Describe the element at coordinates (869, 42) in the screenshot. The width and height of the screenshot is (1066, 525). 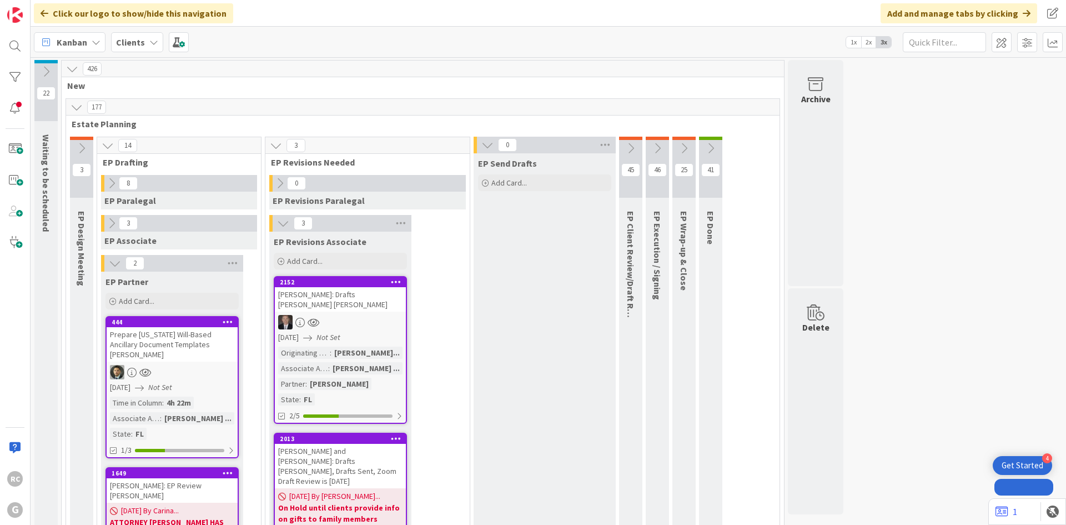
I see `span: 2x` at that location.